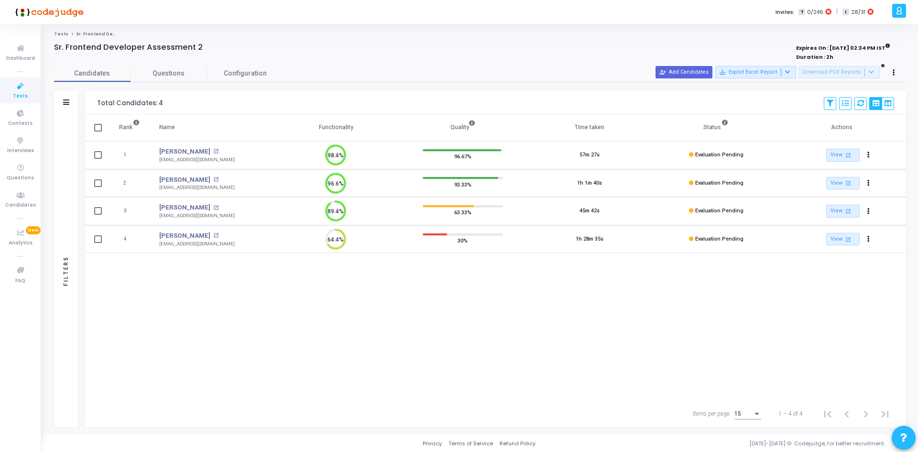 This screenshot has width=918, height=452. I want to click on span: 30%, so click(462, 240).